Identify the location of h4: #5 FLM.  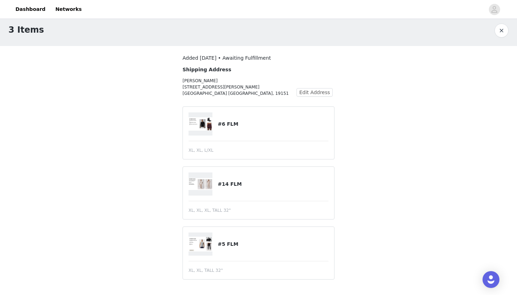
(273, 244).